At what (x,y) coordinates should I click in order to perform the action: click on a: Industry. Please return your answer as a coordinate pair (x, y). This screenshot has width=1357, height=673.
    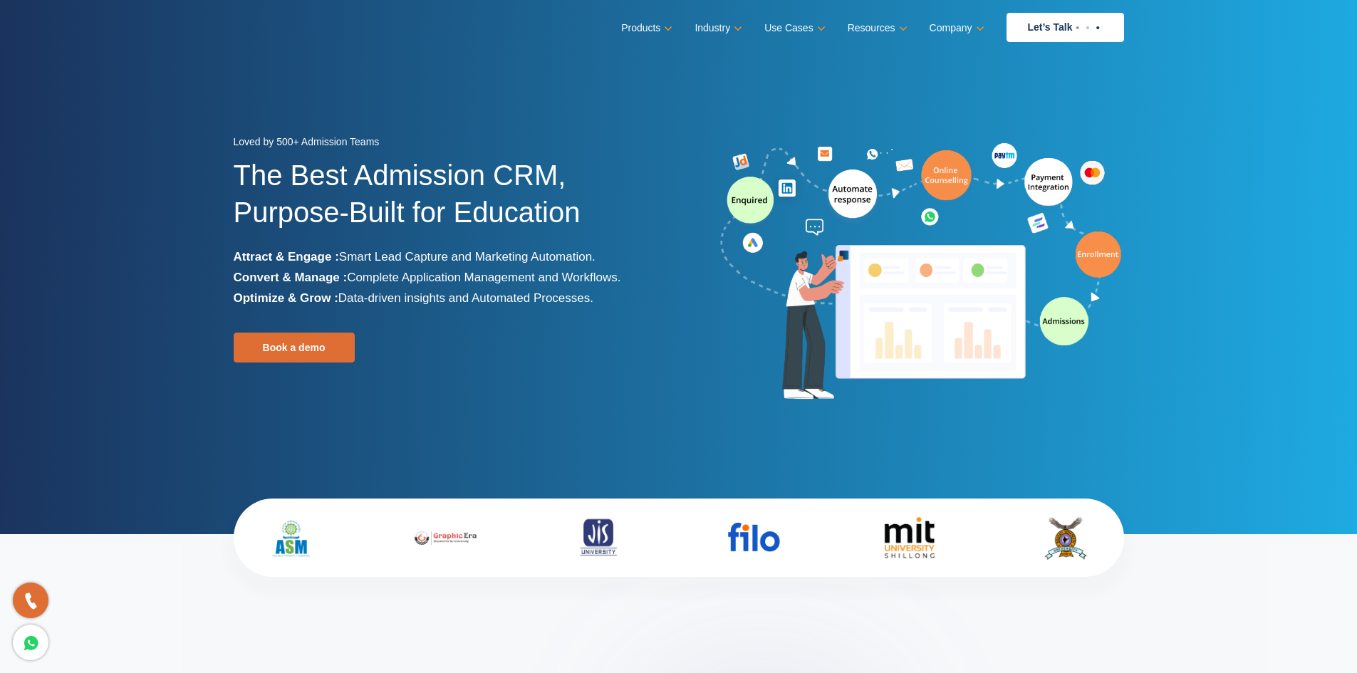
    Looking at the image, I should click on (716, 28).